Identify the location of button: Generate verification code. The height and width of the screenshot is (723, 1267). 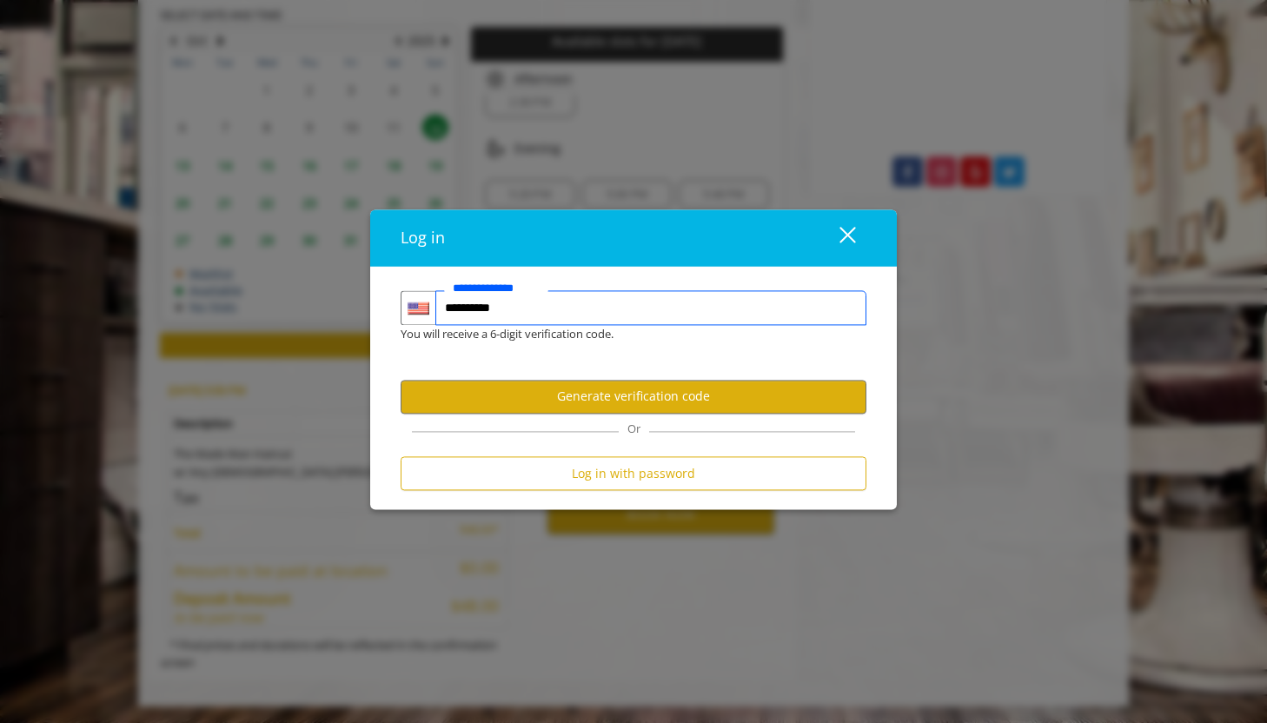
(634, 396).